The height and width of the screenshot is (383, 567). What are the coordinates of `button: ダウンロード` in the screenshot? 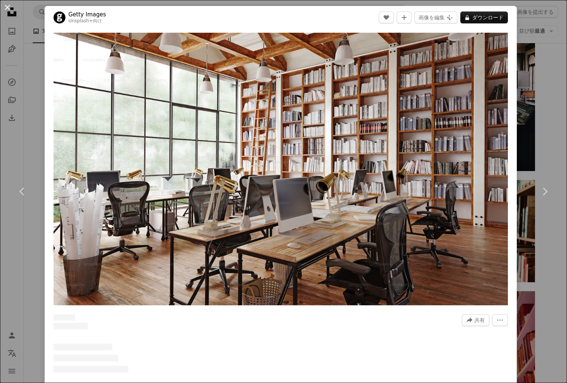 It's located at (484, 17).